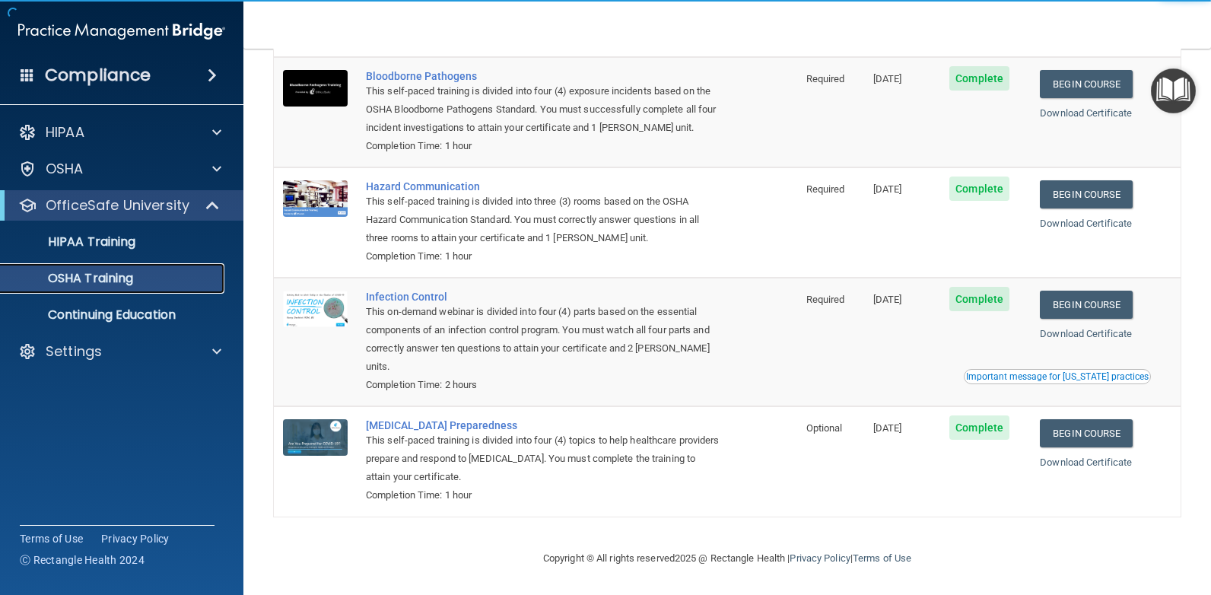  What do you see at coordinates (97, 75) in the screenshot?
I see `h4: Compliance` at bounding box center [97, 75].